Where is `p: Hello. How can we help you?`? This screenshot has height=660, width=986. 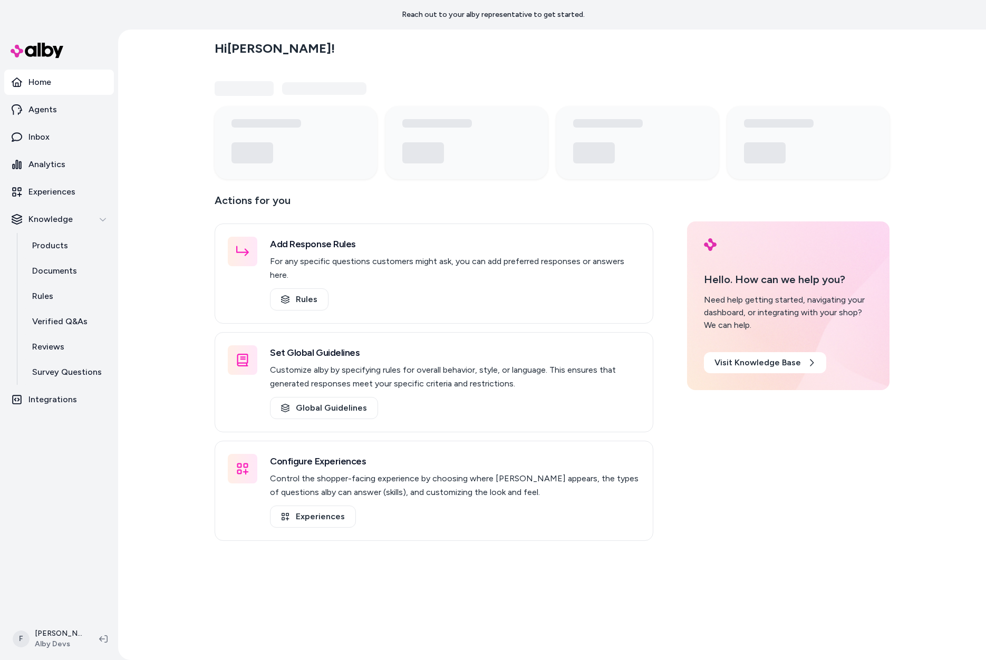
p: Hello. How can we help you? is located at coordinates (789, 280).